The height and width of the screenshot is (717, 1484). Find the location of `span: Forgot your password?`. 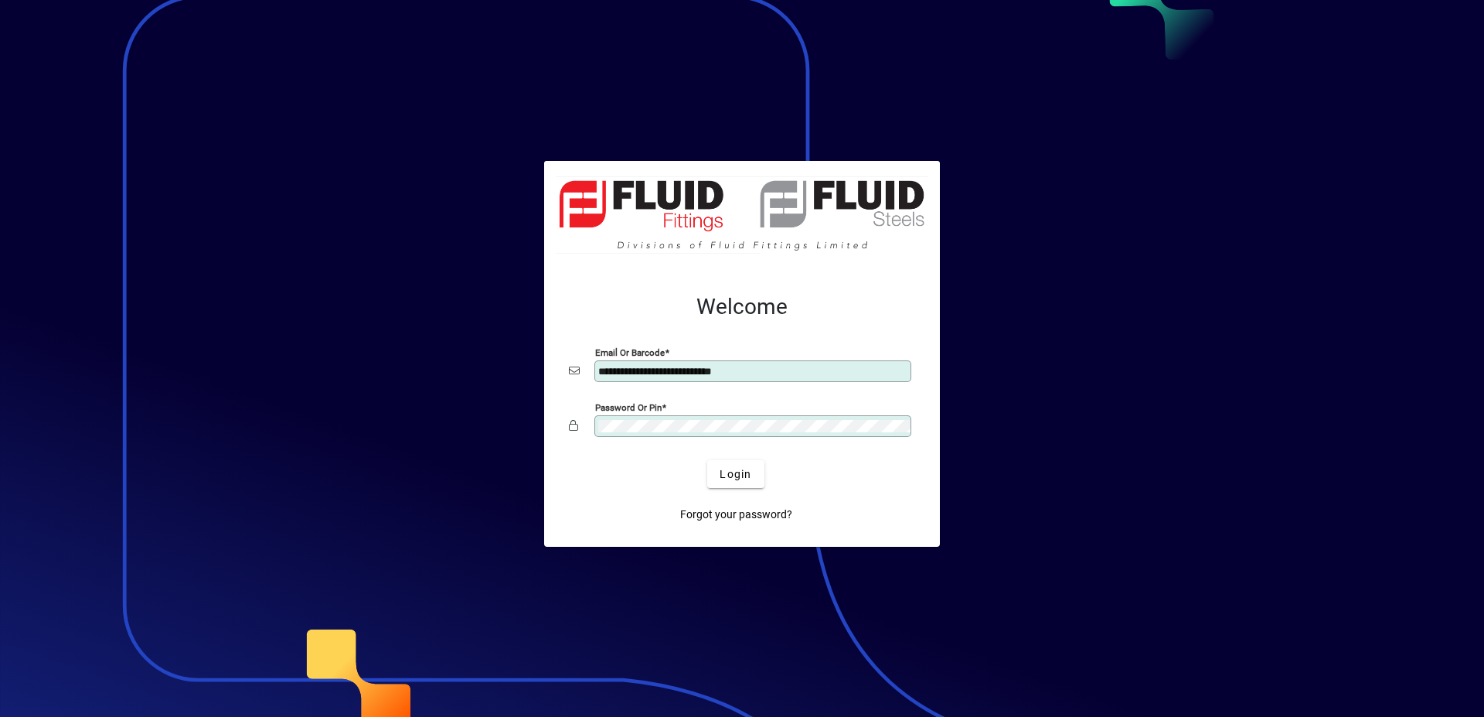

span: Forgot your password? is located at coordinates (736, 514).